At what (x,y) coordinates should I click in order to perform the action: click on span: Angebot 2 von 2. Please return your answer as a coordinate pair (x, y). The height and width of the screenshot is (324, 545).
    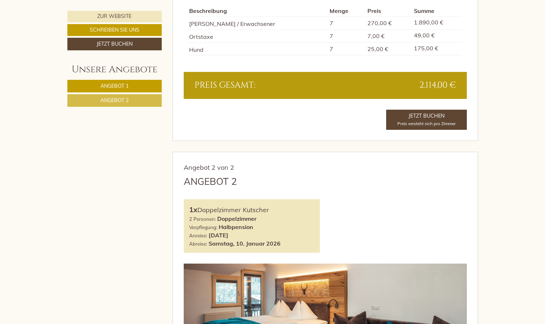
    Looking at the image, I should click on (209, 167).